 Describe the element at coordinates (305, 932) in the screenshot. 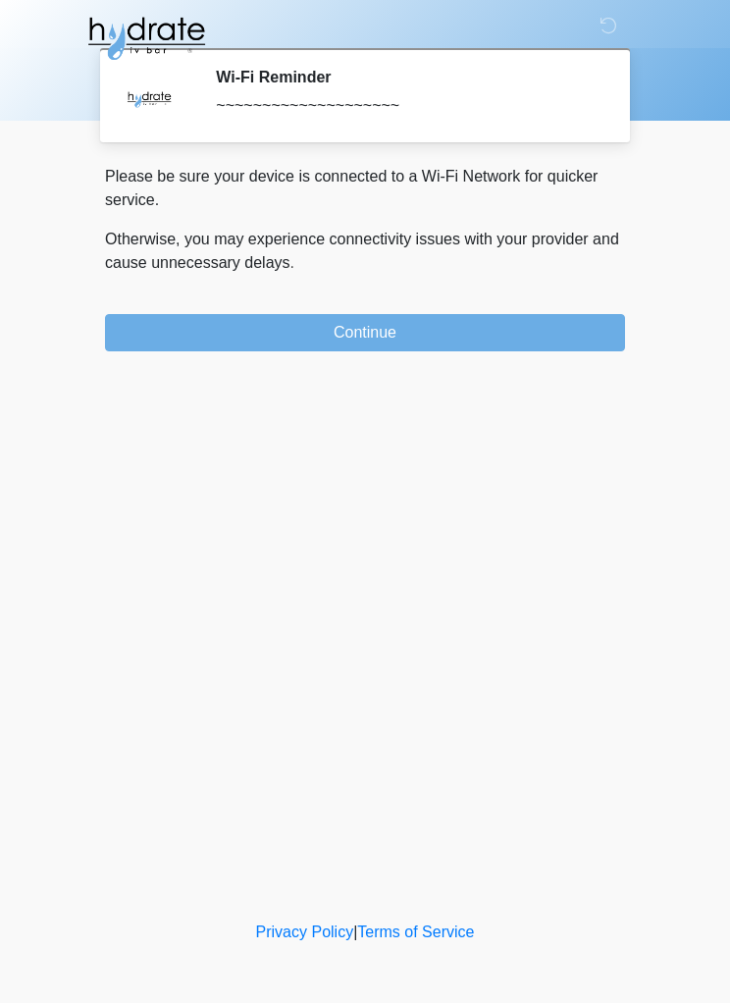

I see `a: Privacy Policy` at that location.